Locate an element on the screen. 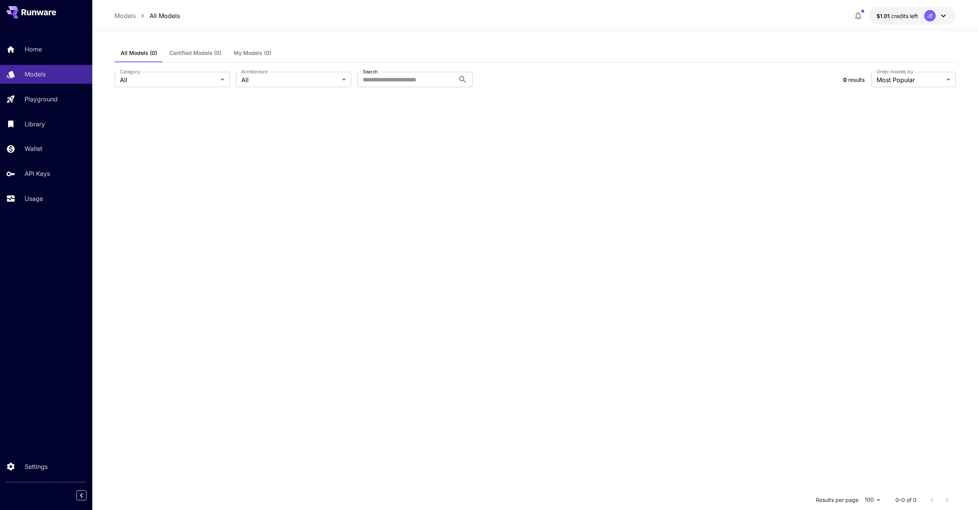 This screenshot has height=510, width=978. label: Category is located at coordinates (130, 71).